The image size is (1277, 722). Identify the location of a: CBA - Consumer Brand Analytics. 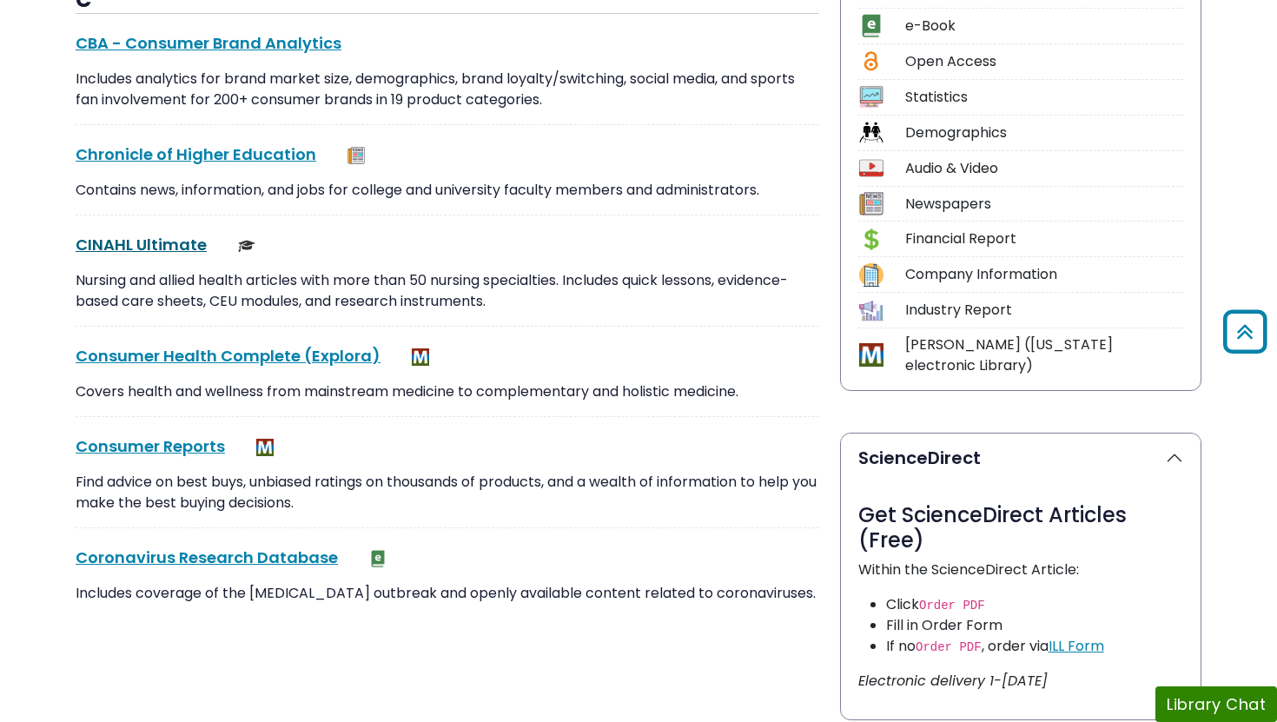
(208, 43).